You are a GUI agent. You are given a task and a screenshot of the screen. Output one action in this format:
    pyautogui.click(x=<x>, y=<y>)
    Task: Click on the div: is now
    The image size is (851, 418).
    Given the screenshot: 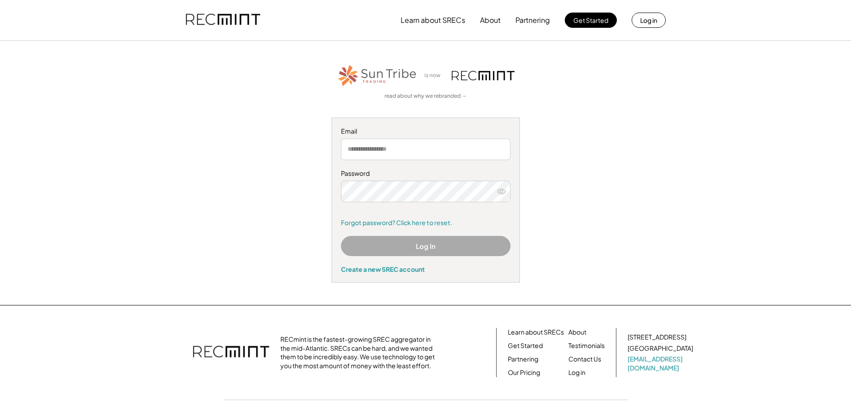 What is the action you would take?
    pyautogui.click(x=435, y=75)
    